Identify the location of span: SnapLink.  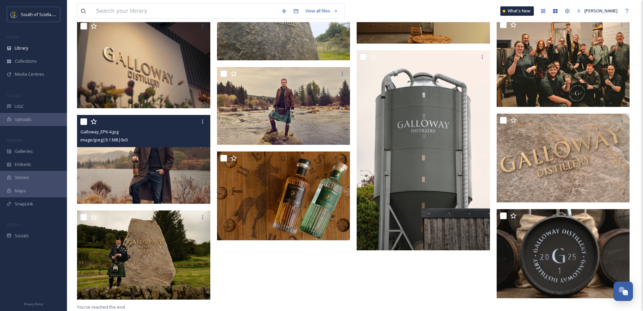
(24, 204).